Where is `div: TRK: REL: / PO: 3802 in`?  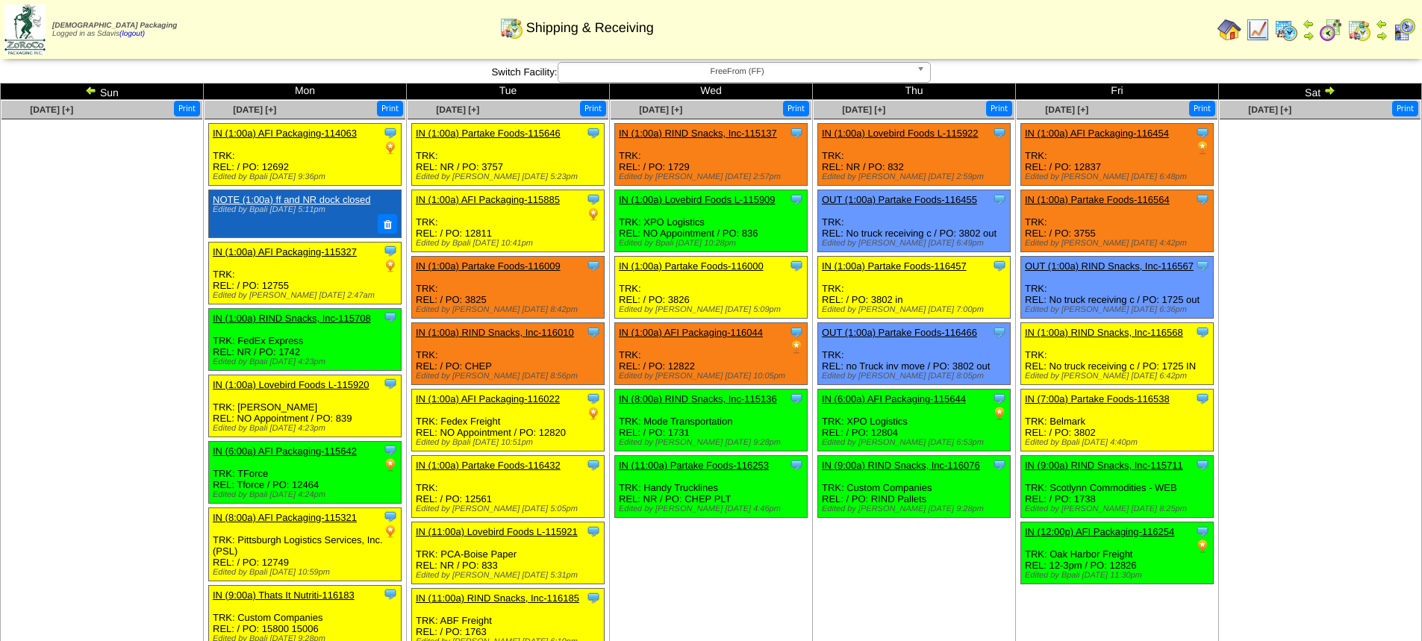 div: TRK: REL: / PO: 3802 in is located at coordinates (914, 287).